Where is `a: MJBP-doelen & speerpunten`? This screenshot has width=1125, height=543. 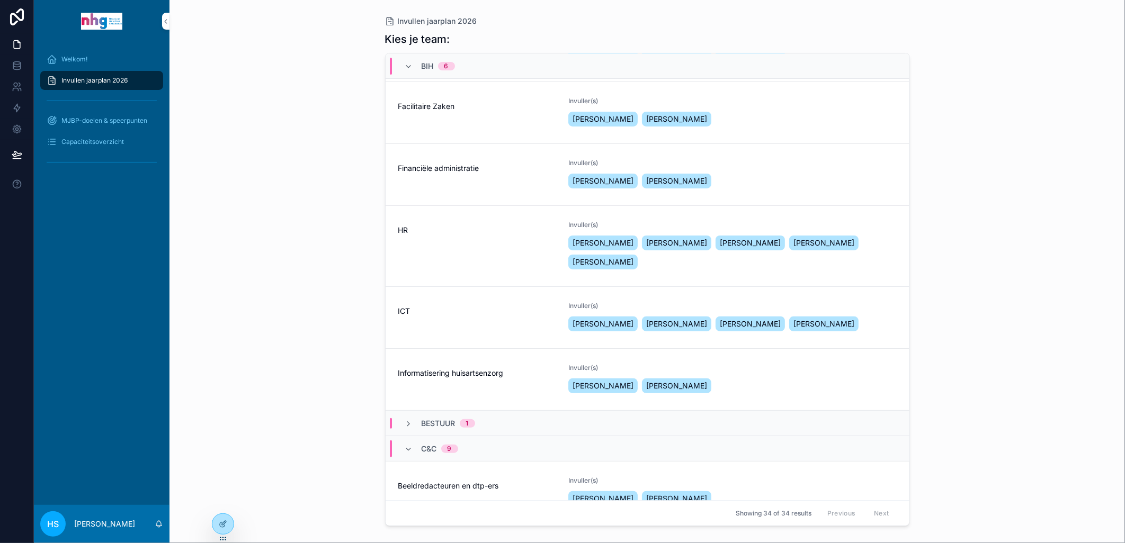
a: MJBP-doelen & speerpunten is located at coordinates (102, 121).